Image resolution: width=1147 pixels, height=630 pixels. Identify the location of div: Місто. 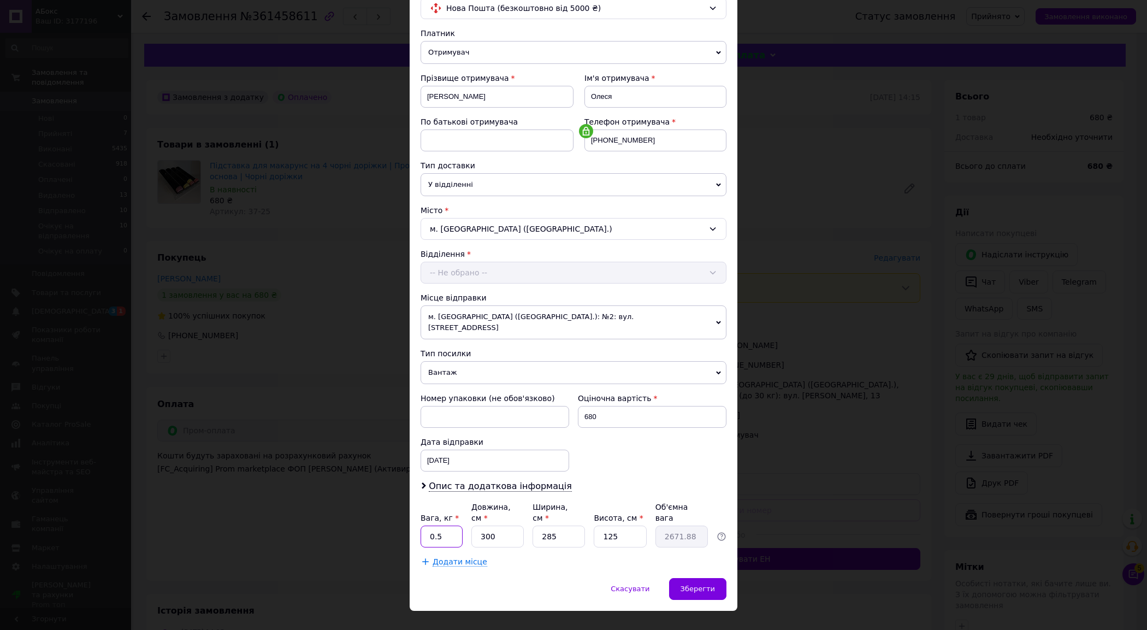
(574, 210).